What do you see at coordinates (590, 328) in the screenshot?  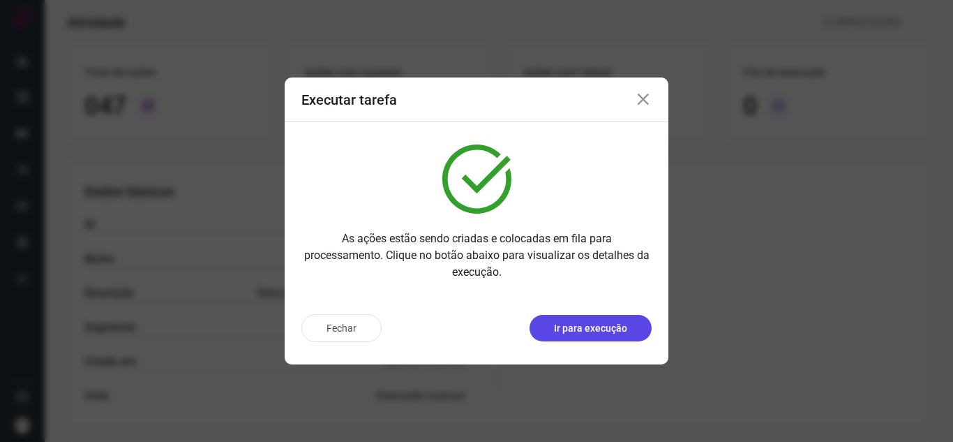 I see `p: Ir para execução` at bounding box center [590, 328].